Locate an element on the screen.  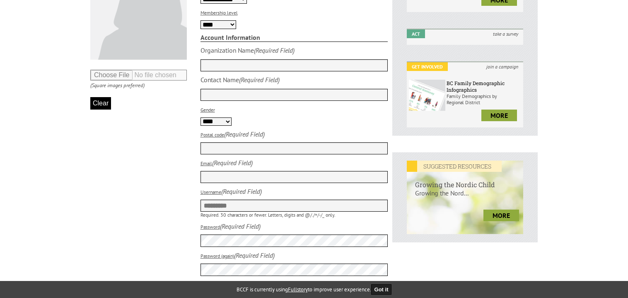
strong: Account Information is located at coordinates (294, 37).